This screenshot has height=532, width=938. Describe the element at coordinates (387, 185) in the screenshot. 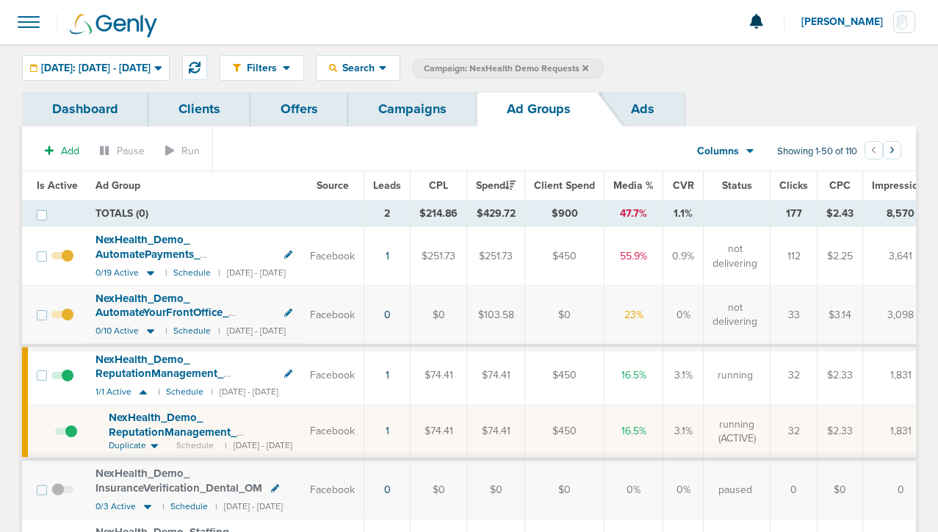

I see `span: Leads` at that location.